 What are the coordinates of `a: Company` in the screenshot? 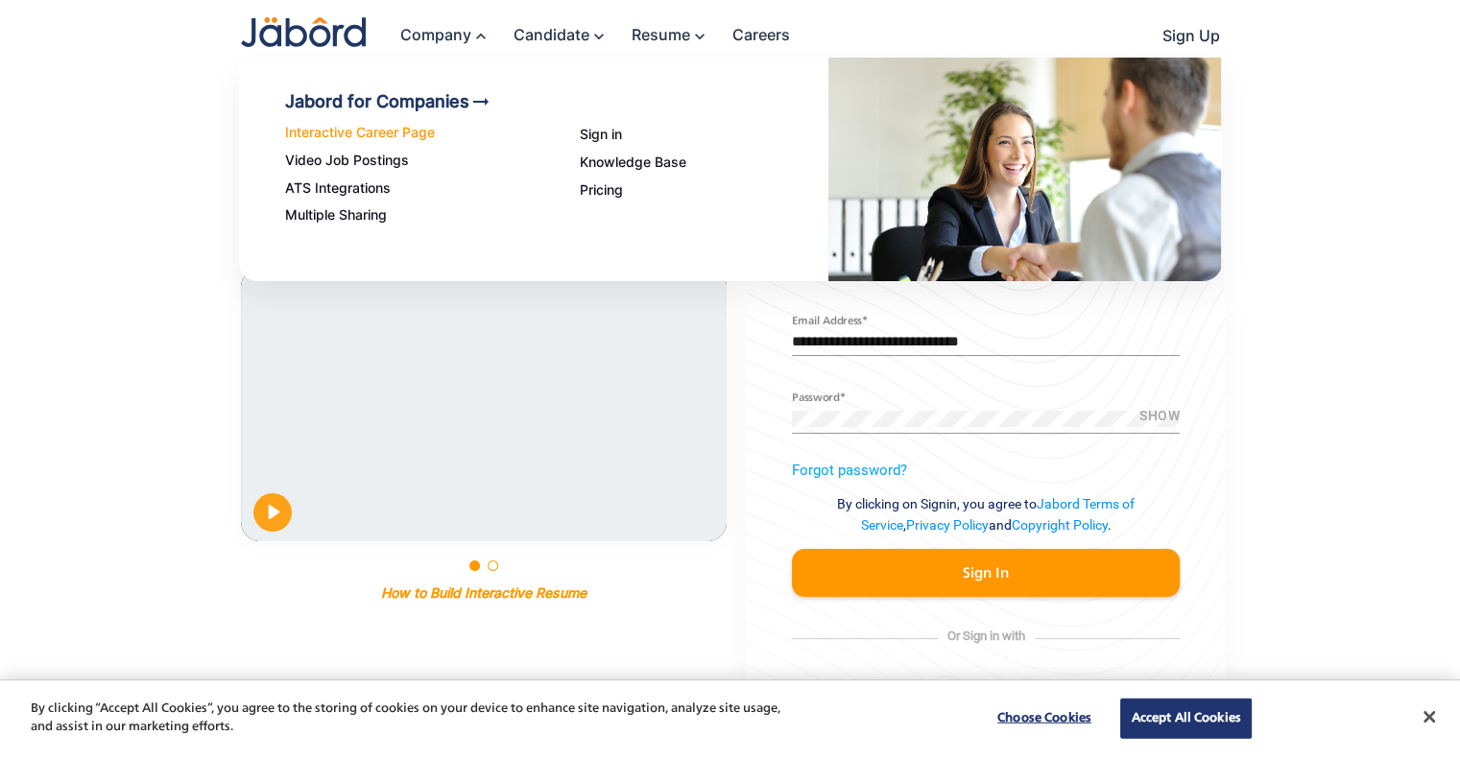 It's located at (438, 36).